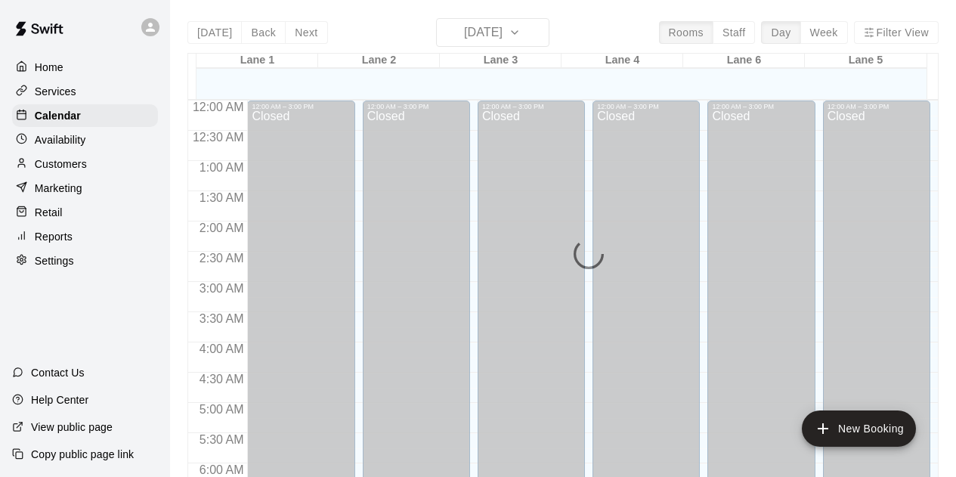  Describe the element at coordinates (57, 373) in the screenshot. I see `p: Contact Us` at that location.